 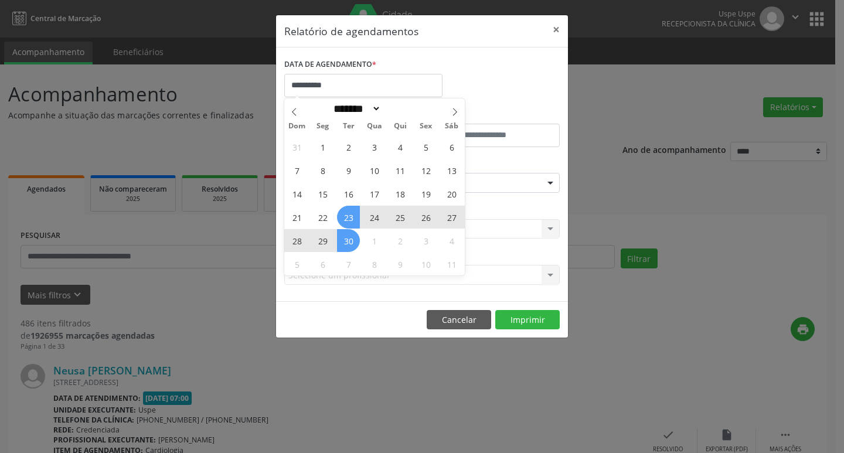 What do you see at coordinates (348, 217) in the screenshot?
I see `span: Setembro 23, 2025` at bounding box center [348, 217].